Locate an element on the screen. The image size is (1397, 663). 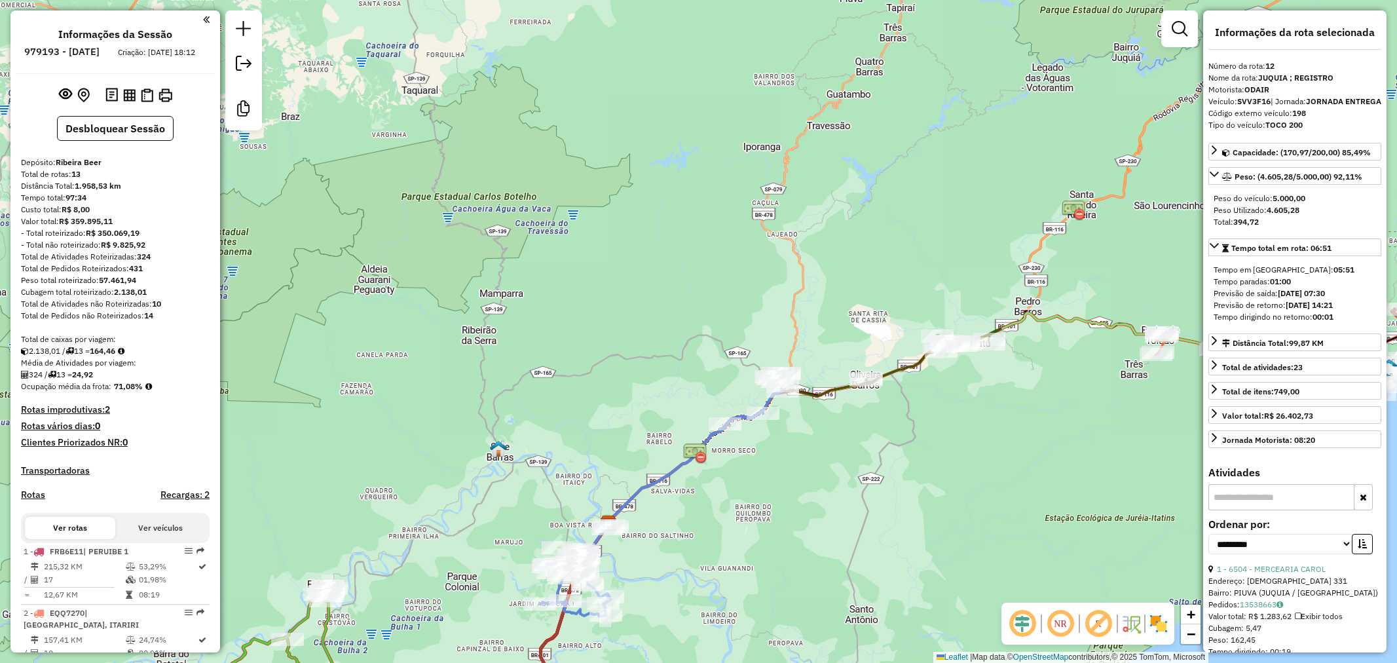
span: 1 - is located at coordinates (76, 551).